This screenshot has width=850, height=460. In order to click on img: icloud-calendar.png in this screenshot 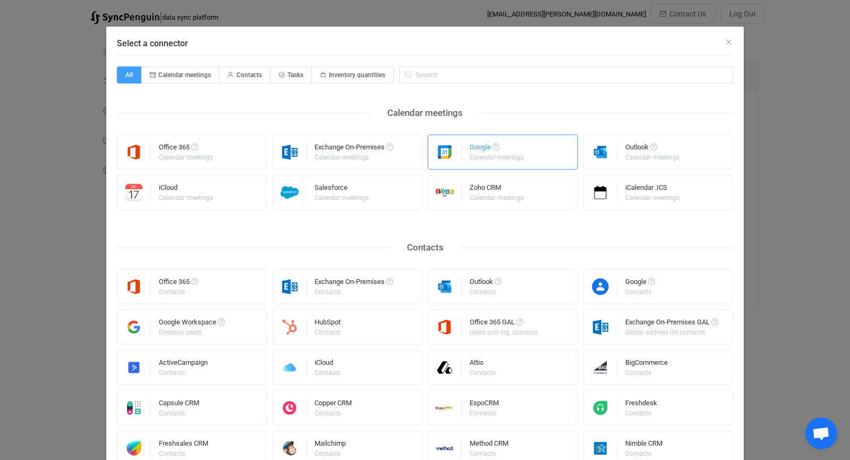, I will do `click(134, 192)`.